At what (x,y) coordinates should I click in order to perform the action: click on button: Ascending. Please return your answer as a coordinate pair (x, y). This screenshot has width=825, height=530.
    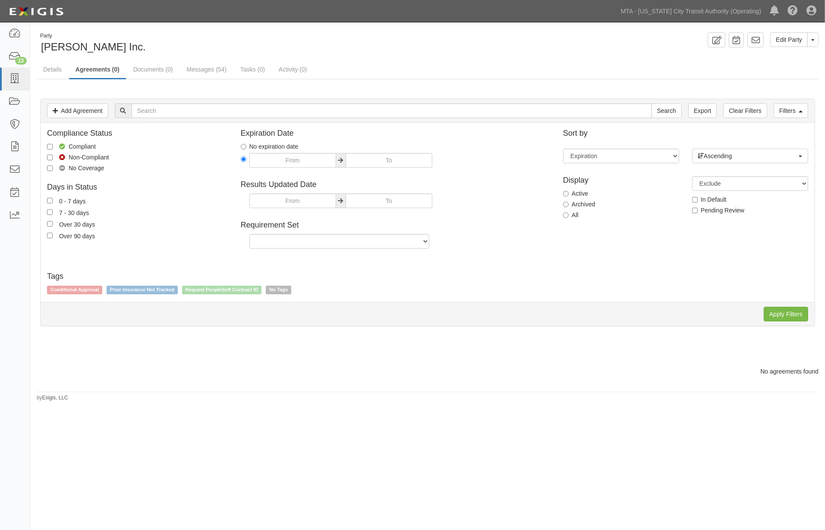
    Looking at the image, I should click on (750, 156).